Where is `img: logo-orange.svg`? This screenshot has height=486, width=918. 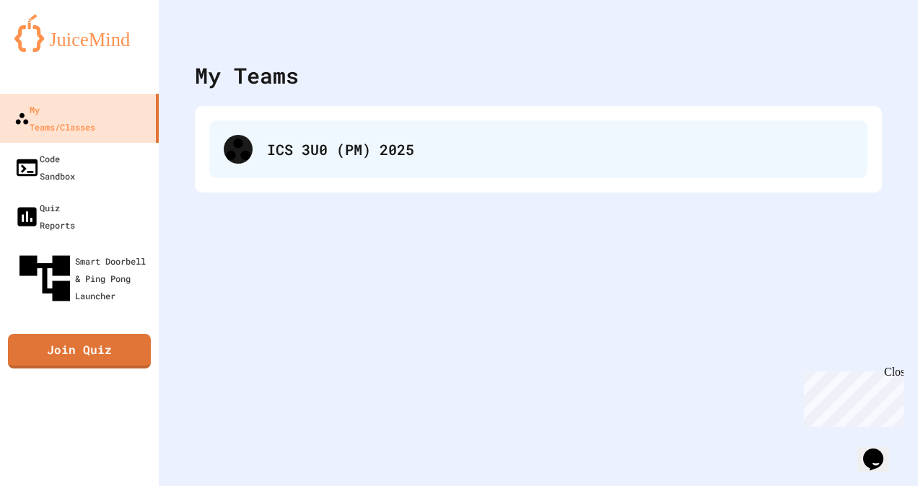
img: logo-orange.svg is located at coordinates (79, 33).